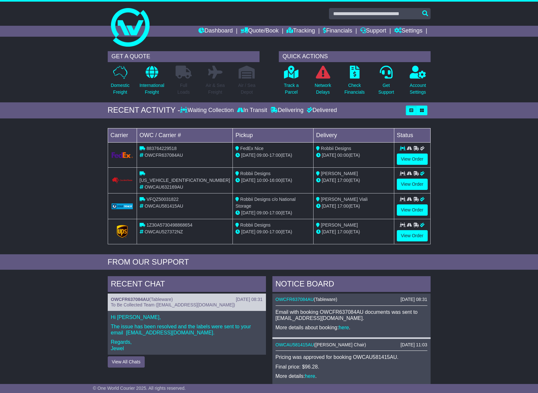 The width and height of the screenshot is (538, 393). I want to click on p: Final price: $96.28., so click(352, 367).